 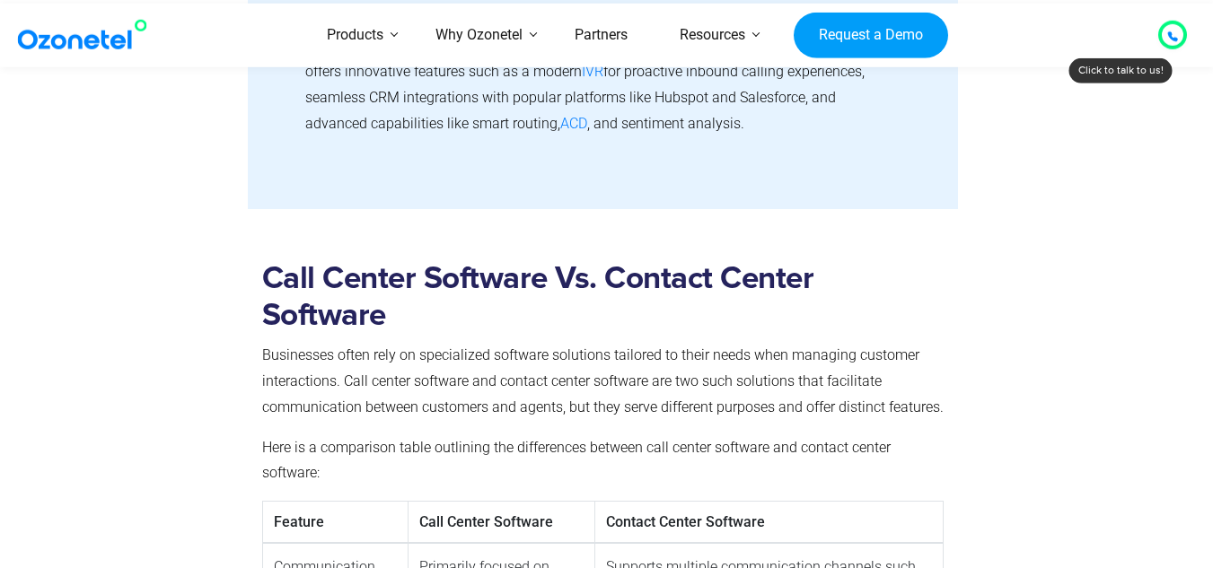 I want to click on a: IVR, so click(x=592, y=72).